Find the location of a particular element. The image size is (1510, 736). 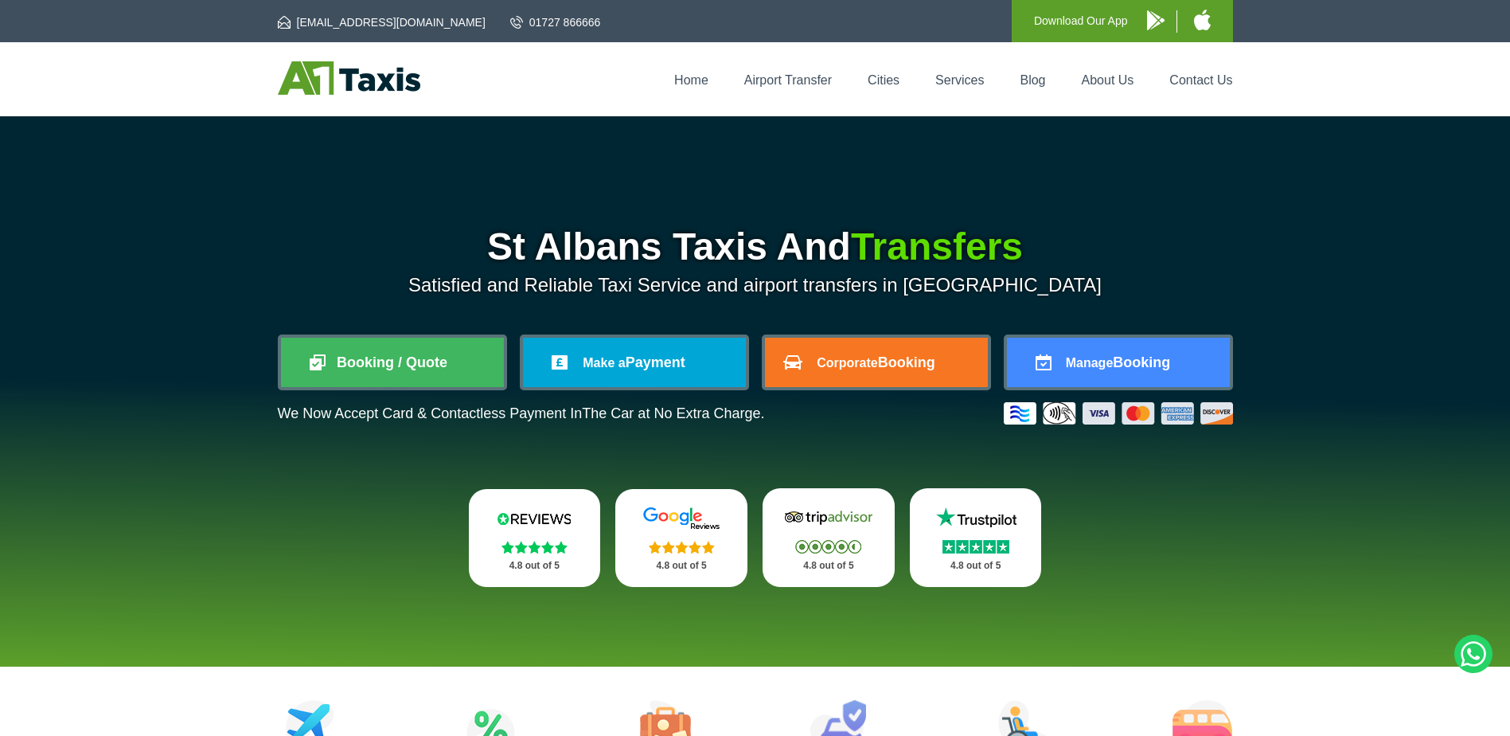

a: 01727 866666 is located at coordinates (556, 22).